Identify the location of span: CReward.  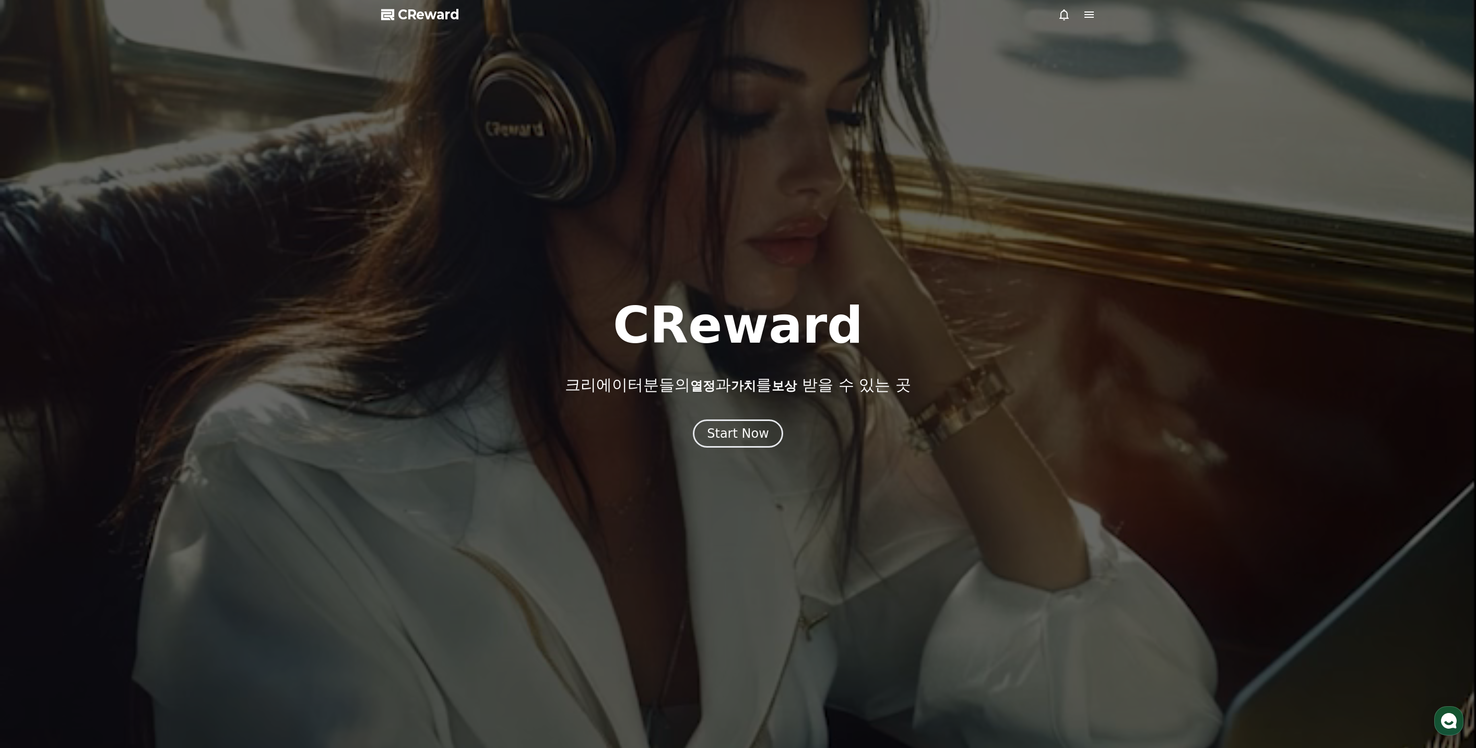
(429, 15).